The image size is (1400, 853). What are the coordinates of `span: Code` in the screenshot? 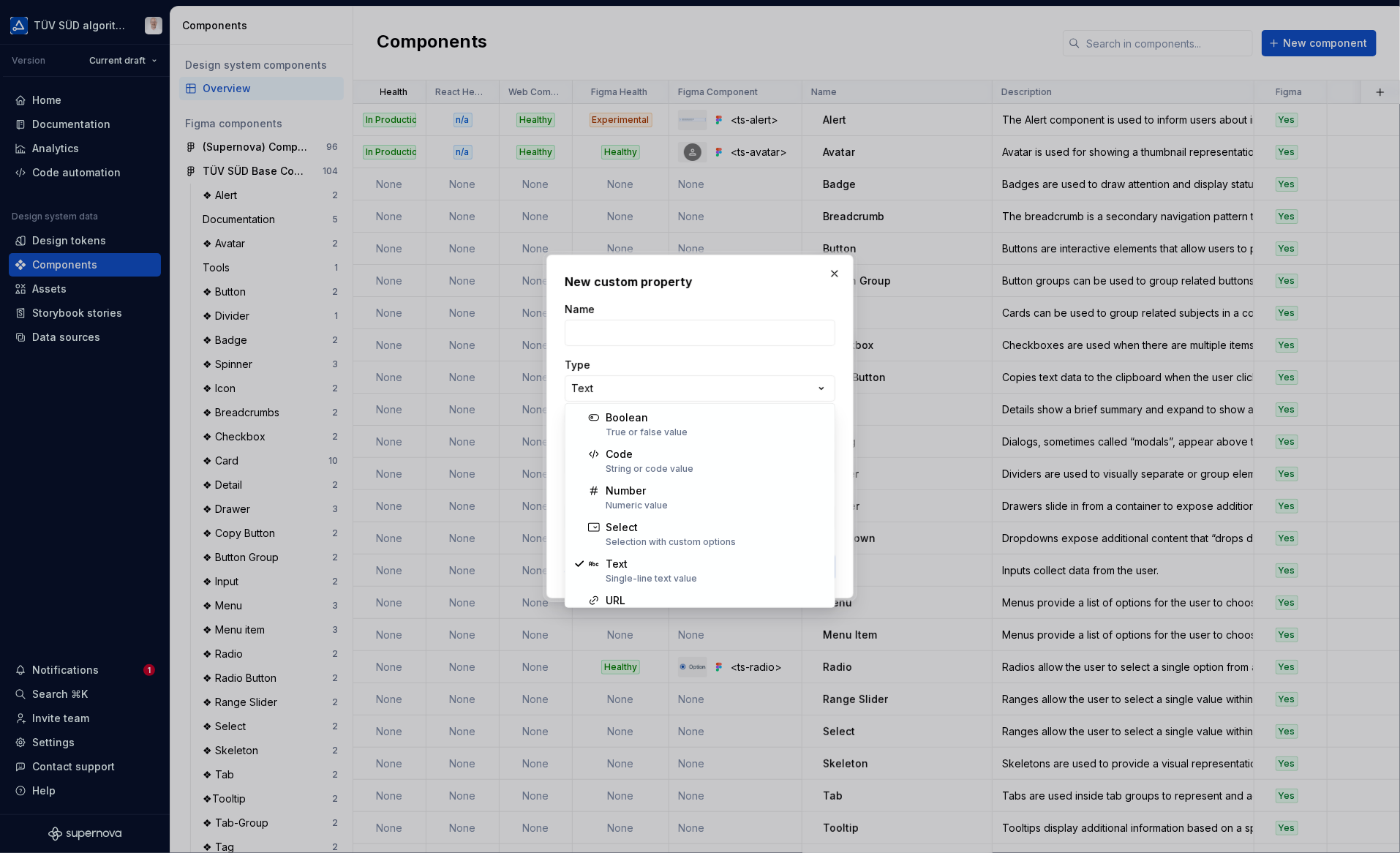 It's located at (619, 454).